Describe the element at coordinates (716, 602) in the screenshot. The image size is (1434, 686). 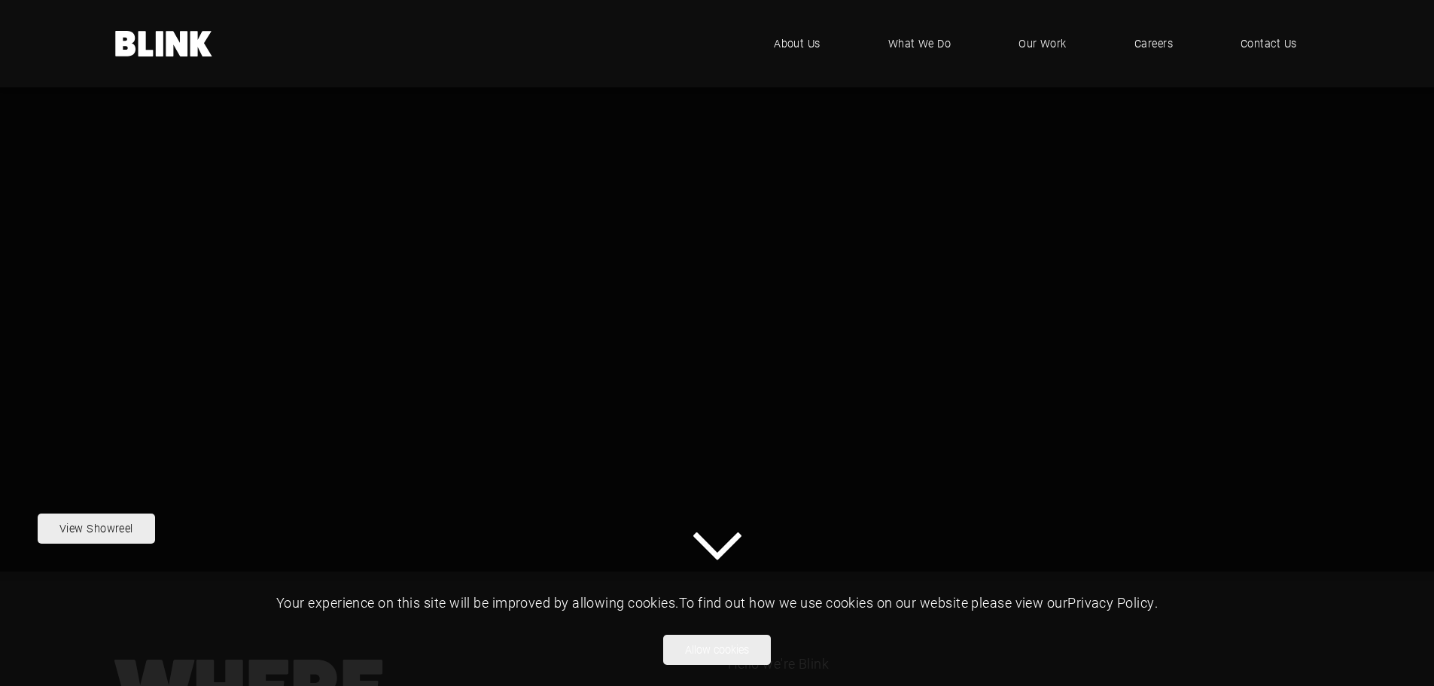
I see `span: Your experience on this site will be improved by allowing cookies. To find out how we use cookies...` at that location.